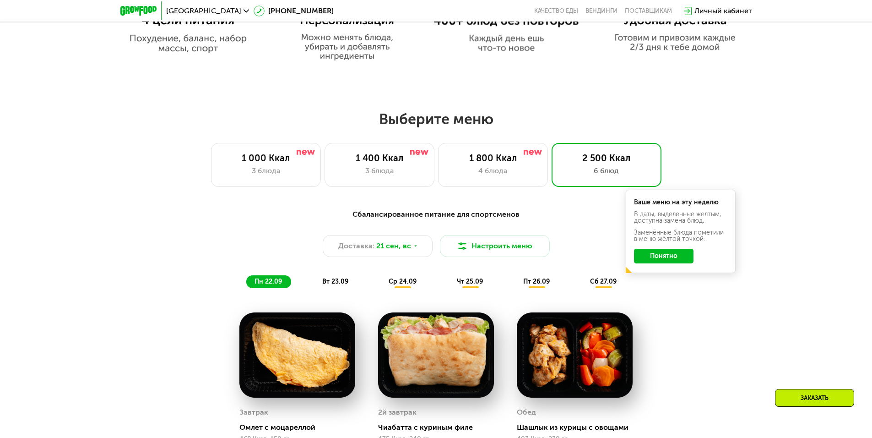  What do you see at coordinates (470, 281) in the screenshot?
I see `span: чт 25.09` at bounding box center [470, 281].